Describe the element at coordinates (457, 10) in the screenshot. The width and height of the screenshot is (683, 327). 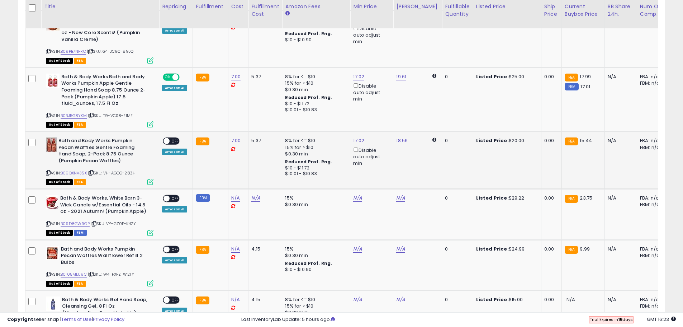
I see `div: Fulfillable Quantity` at that location.